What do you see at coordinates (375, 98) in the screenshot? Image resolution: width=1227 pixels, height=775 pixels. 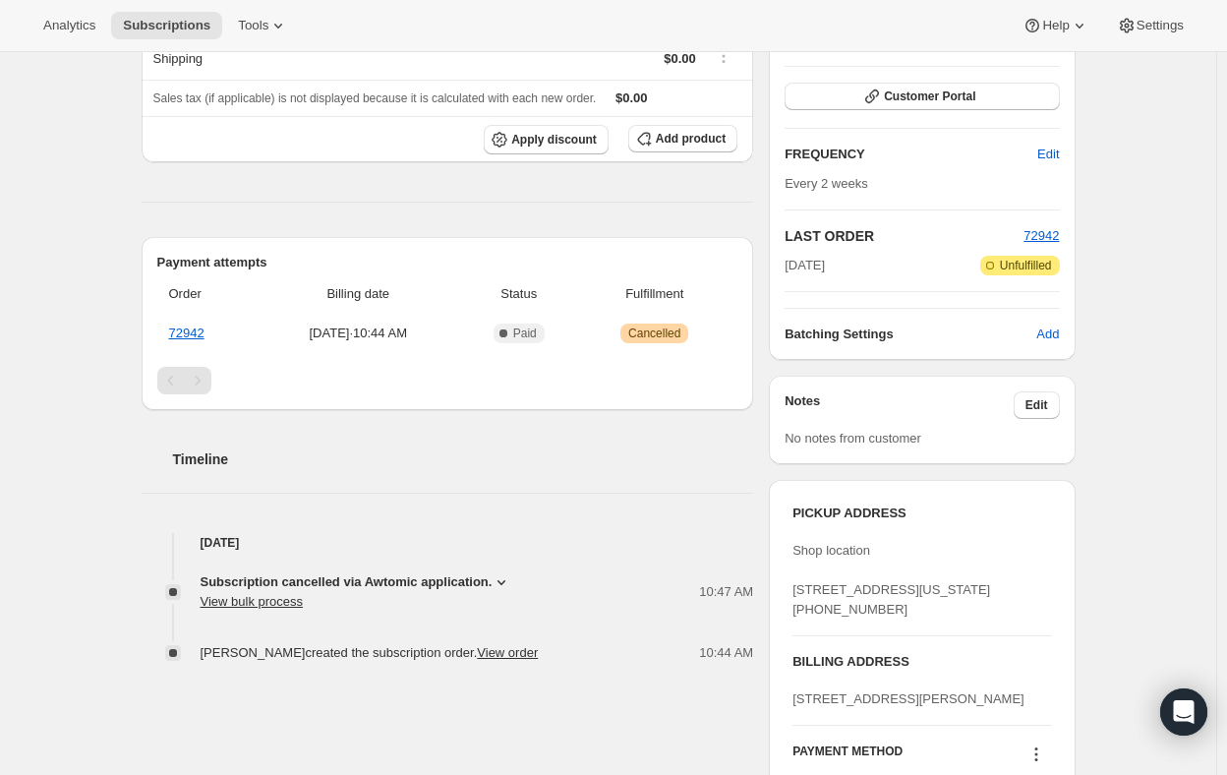 I see `span: Sales tax (if applicable) is not displayed because it is calculated with each new order.` at bounding box center [375, 98].